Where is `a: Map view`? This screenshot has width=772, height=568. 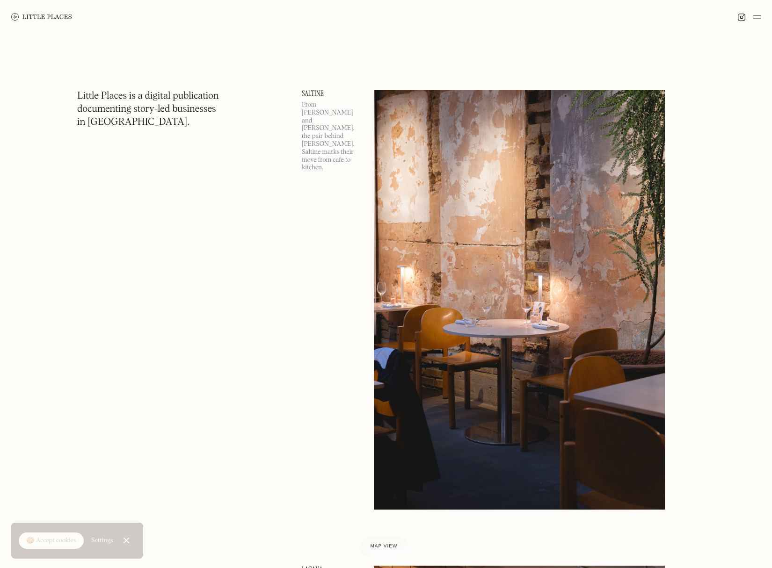 a: Map view is located at coordinates (384, 547).